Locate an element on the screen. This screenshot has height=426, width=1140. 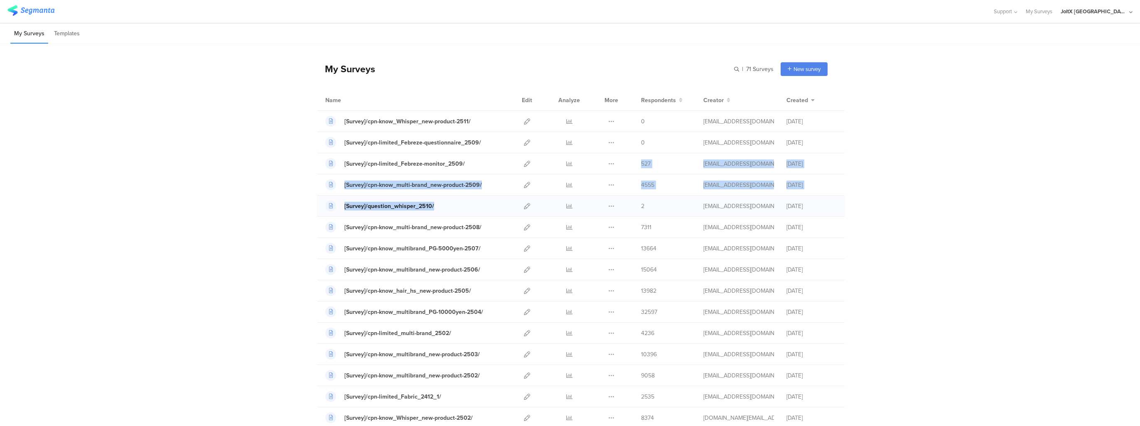
a: [Survey]/cpn-know_hair_hs_new-product-2505/ is located at coordinates (398, 291).